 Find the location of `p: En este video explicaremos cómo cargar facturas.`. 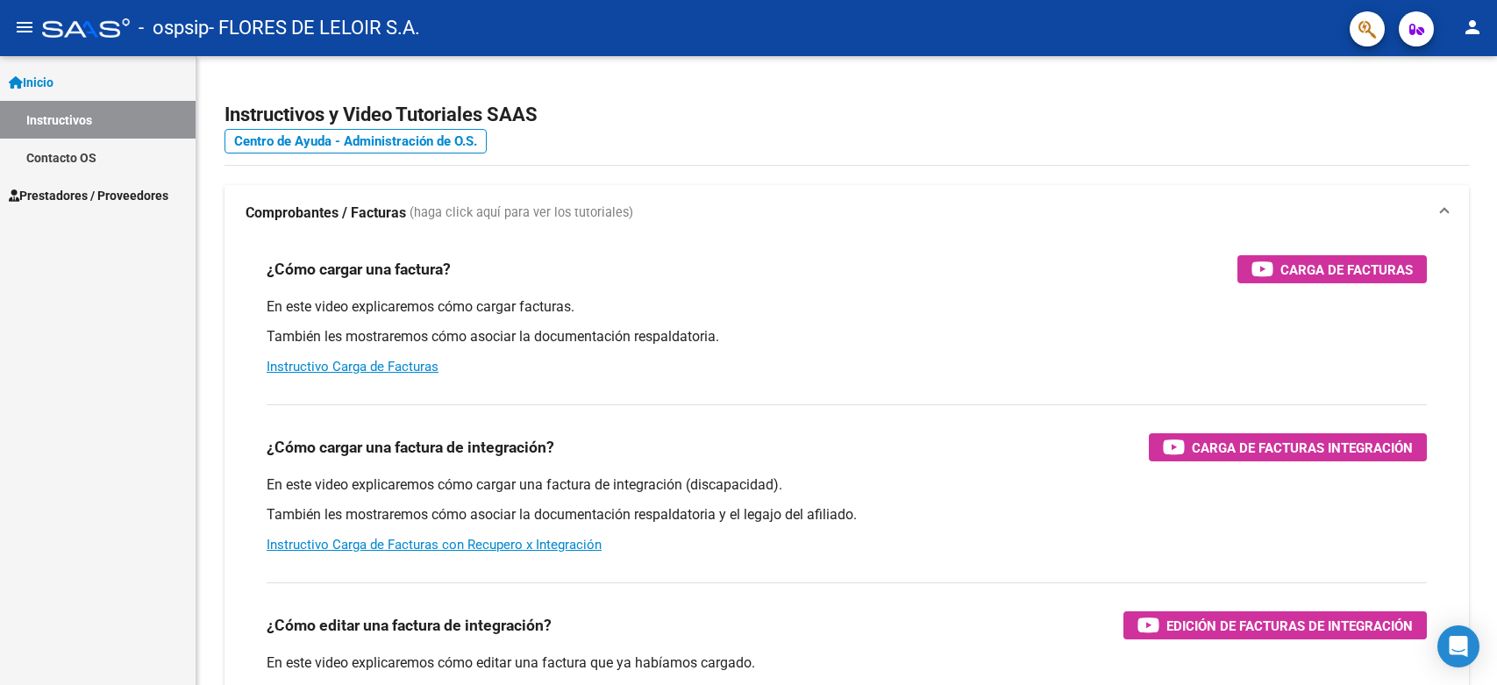

p: En este video explicaremos cómo cargar facturas. is located at coordinates (846, 307).